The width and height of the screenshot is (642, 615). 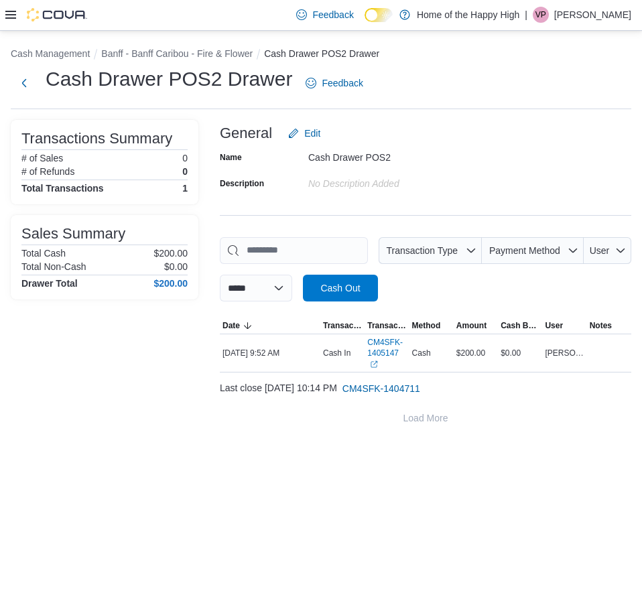 What do you see at coordinates (231, 326) in the screenshot?
I see `span: Date` at bounding box center [231, 326].